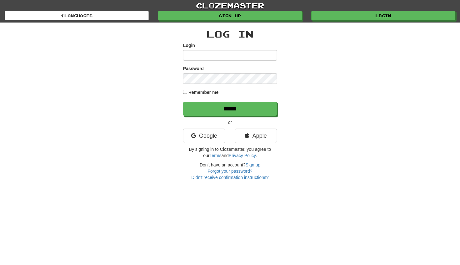  I want to click on h2: Log In, so click(230, 34).